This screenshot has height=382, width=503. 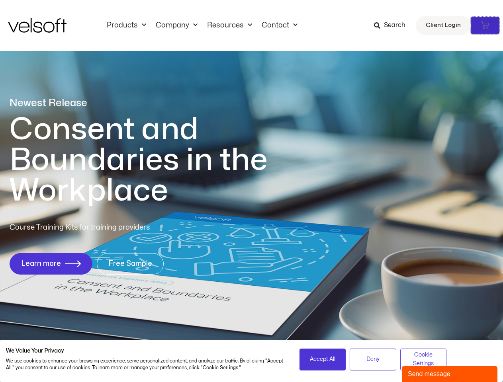 What do you see at coordinates (48, 10) in the screenshot?
I see `div: Send message` at bounding box center [48, 10].